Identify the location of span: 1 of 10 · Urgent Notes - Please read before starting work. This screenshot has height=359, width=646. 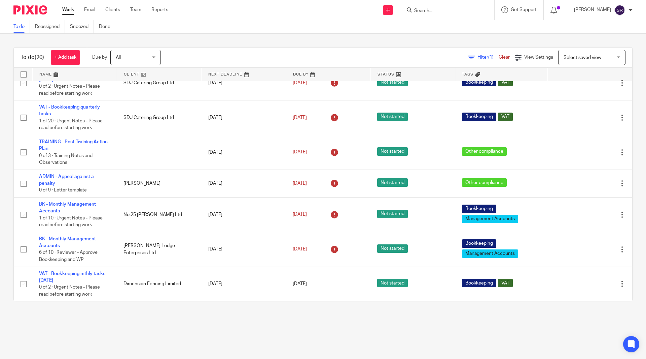
(71, 221).